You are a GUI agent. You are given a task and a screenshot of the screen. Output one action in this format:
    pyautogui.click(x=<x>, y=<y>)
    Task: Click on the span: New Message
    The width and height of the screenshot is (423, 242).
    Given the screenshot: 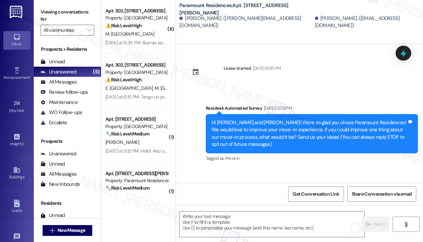 What is the action you would take?
    pyautogui.click(x=71, y=230)
    